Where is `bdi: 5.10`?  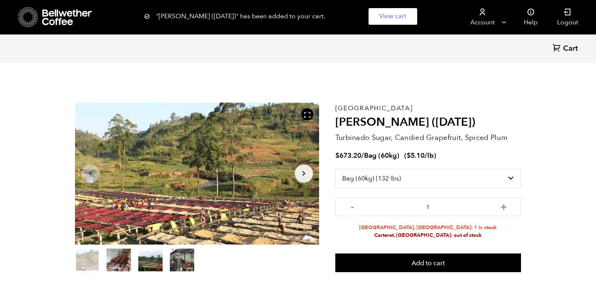 bdi: 5.10 is located at coordinates (415, 155).